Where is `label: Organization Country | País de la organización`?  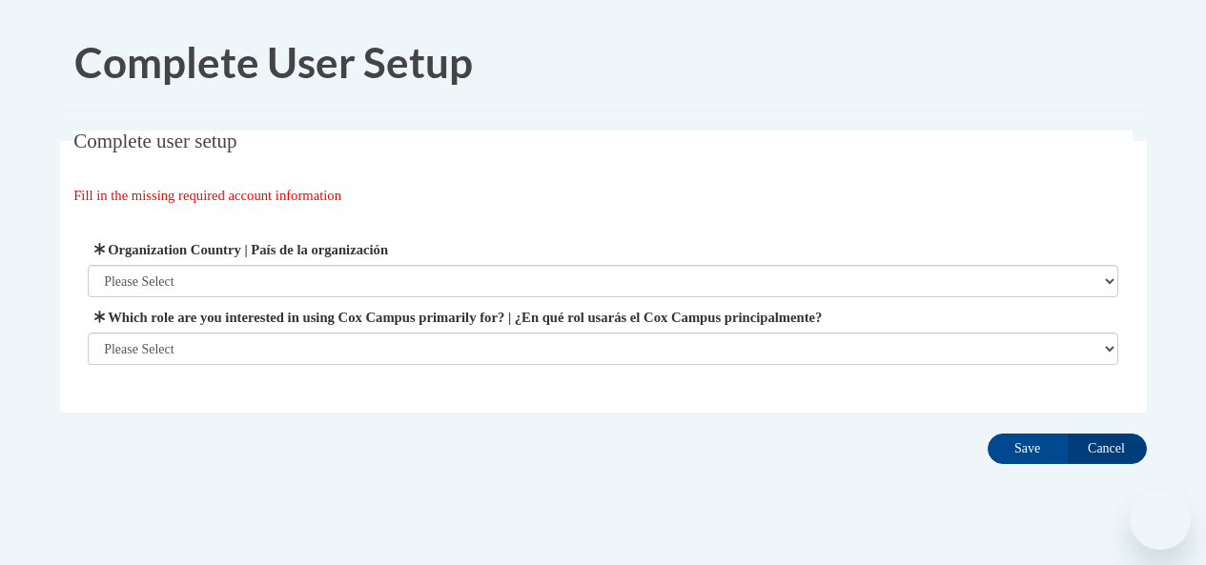 label: Organization Country | País de la organización is located at coordinates (602, 250).